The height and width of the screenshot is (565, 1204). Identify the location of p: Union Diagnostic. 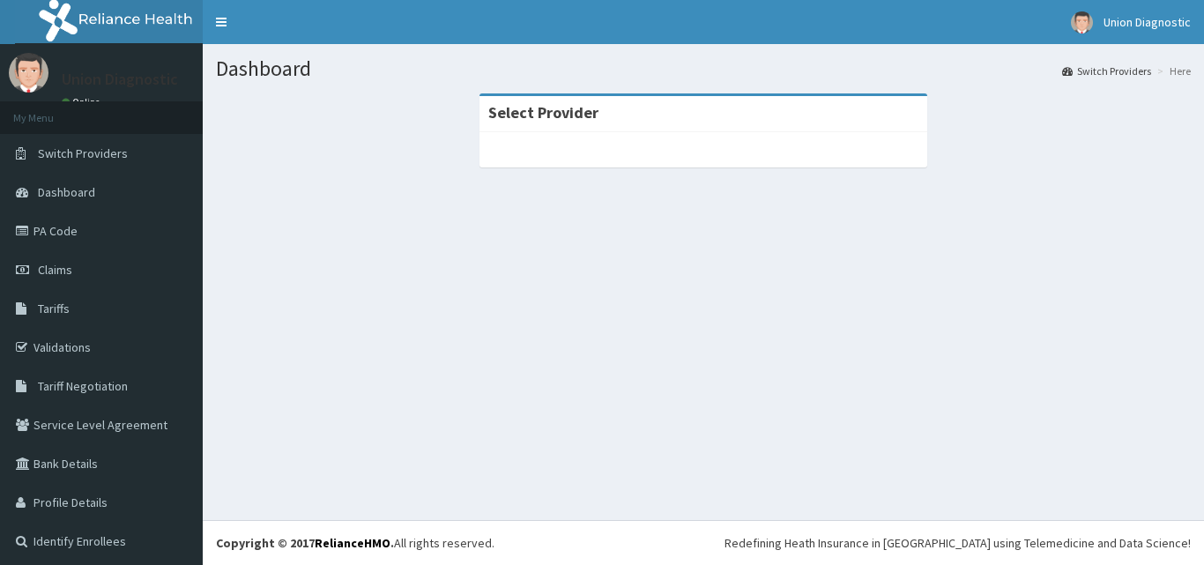
(120, 79).